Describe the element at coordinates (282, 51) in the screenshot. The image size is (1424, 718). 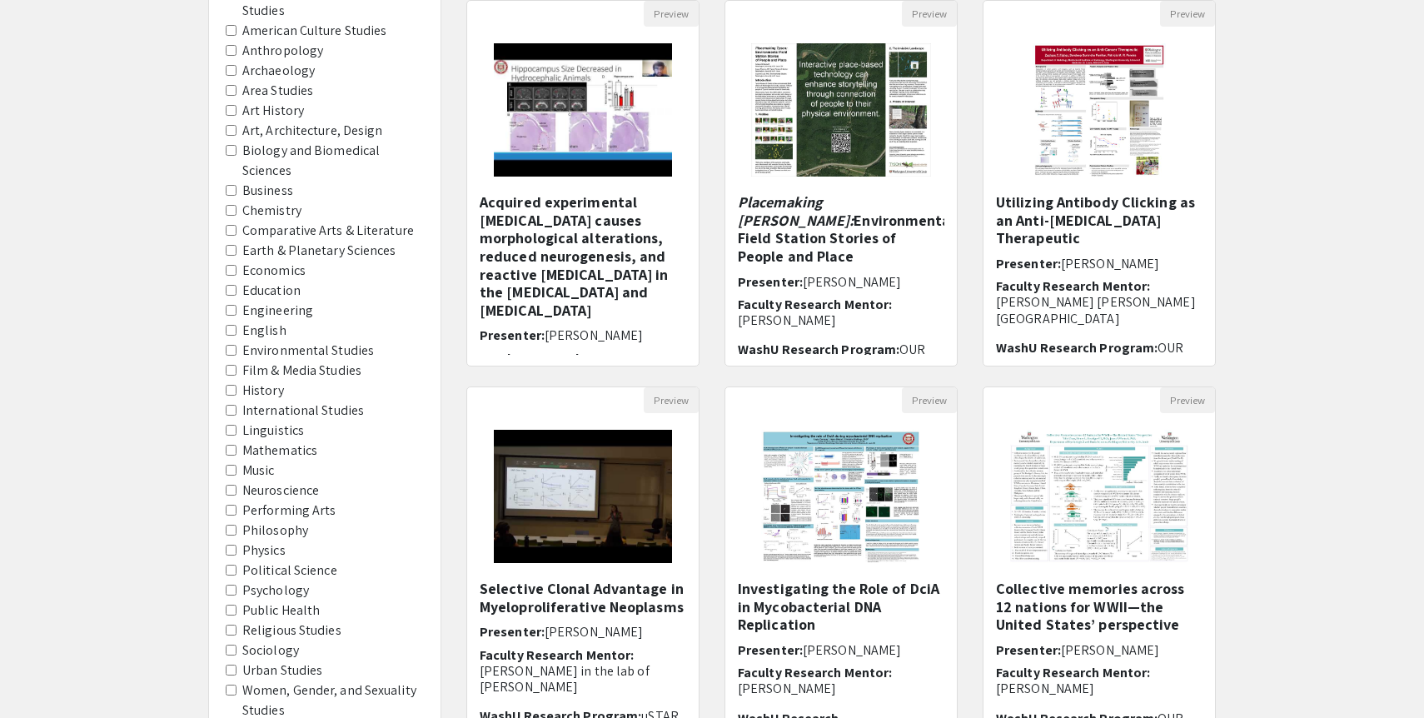
I see `label: Anthropology` at that location.